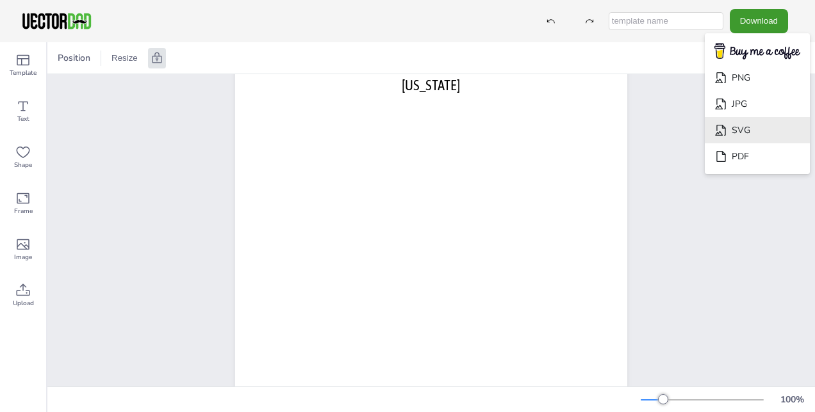  What do you see at coordinates (23, 211) in the screenshot?
I see `span: Frame` at bounding box center [23, 211].